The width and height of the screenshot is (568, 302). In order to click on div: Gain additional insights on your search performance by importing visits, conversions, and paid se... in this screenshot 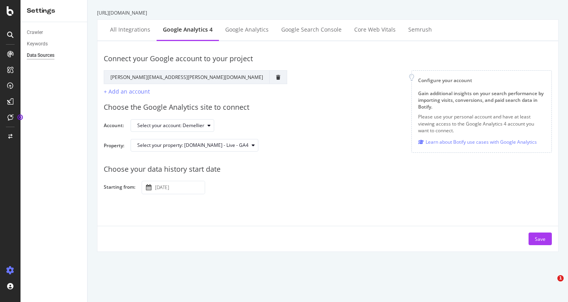, I will do `click(482, 100)`.